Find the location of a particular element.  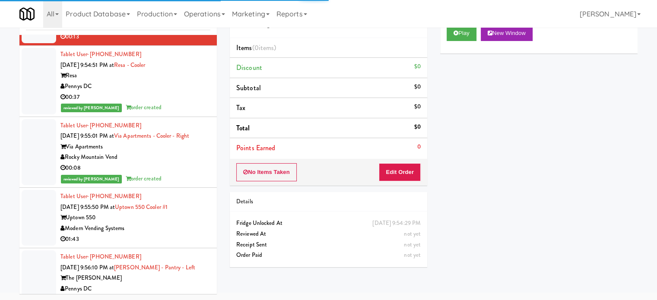

div: 0 is located at coordinates (419, 147).